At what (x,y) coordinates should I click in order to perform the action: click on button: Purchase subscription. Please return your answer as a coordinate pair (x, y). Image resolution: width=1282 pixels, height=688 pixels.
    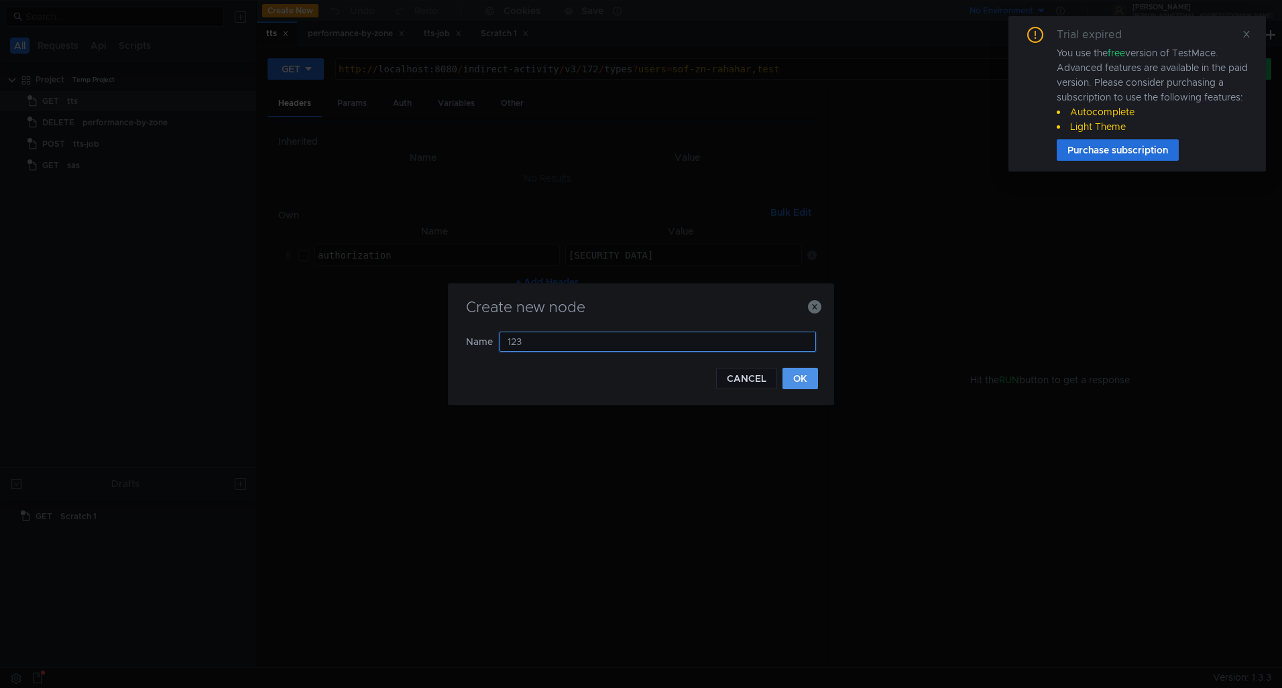
    Looking at the image, I should click on (1117, 150).